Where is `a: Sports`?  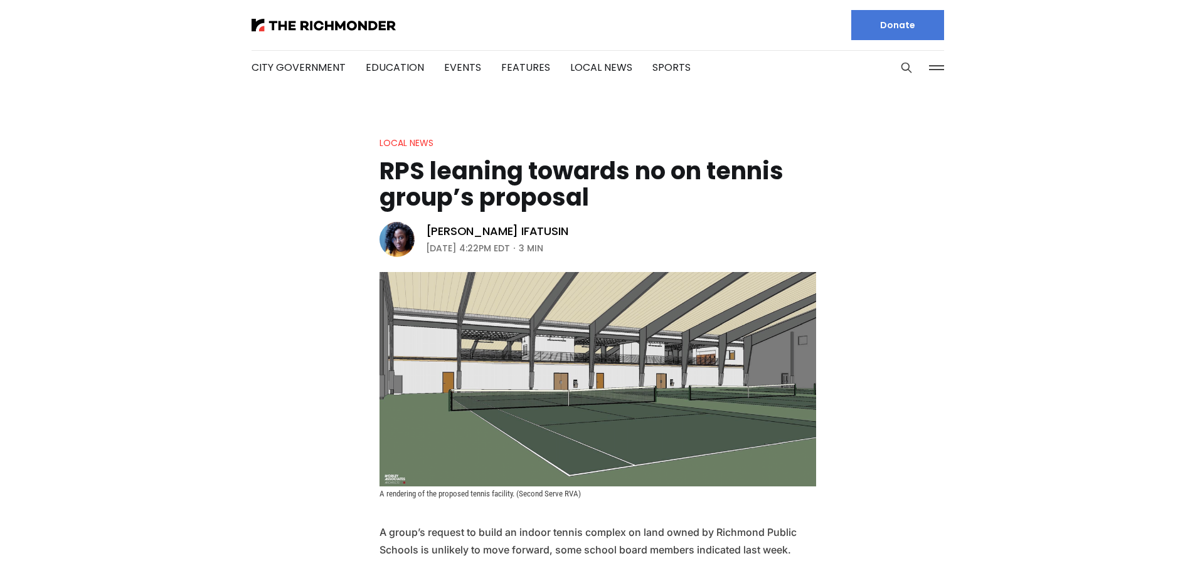
a: Sports is located at coordinates (671, 67).